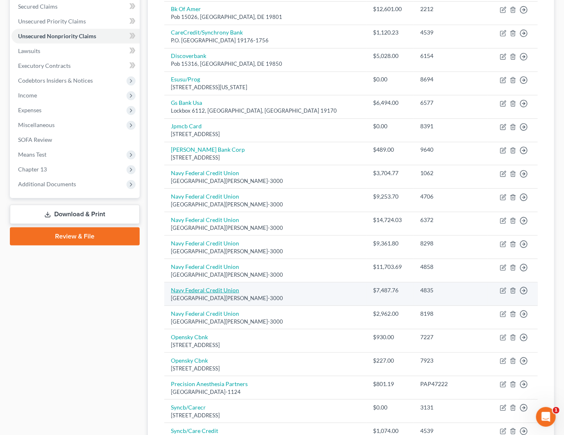  I want to click on span: Unsecured Nonpriority Claims, so click(57, 36).